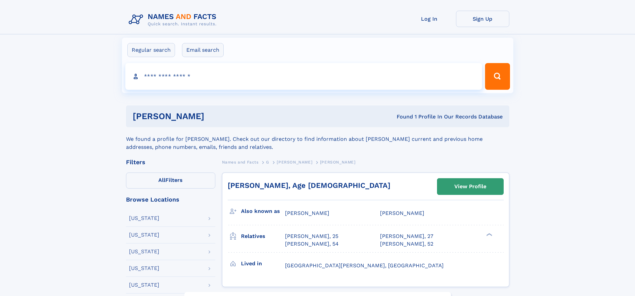  I want to click on a: View Profile, so click(470, 186).